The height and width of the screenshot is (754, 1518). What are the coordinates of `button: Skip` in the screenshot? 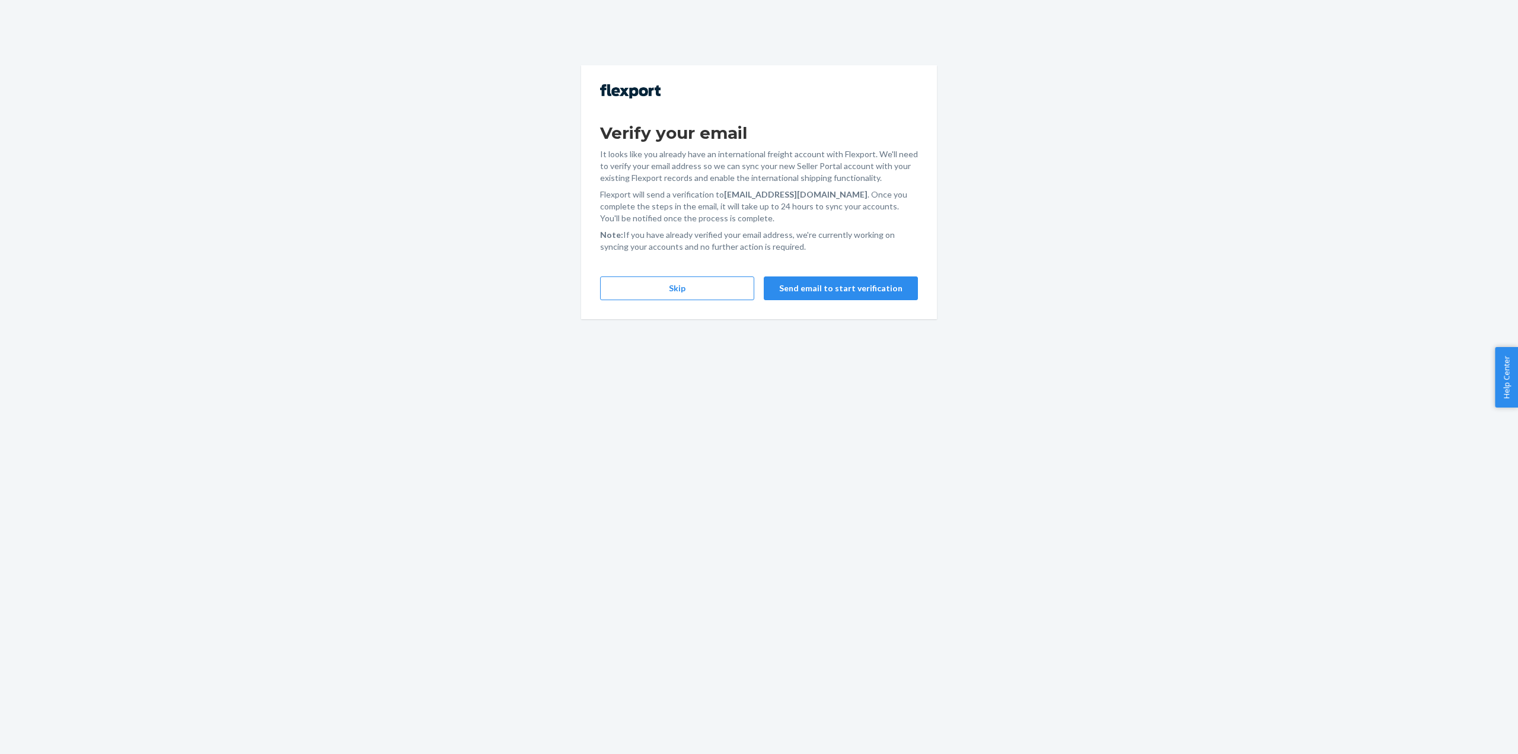 It's located at (677, 288).